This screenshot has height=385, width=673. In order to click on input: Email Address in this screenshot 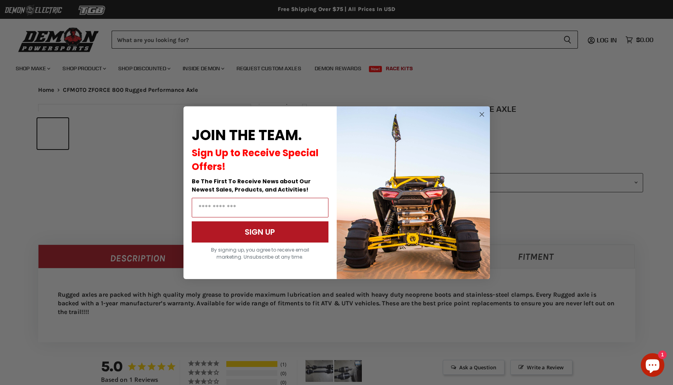, I will do `click(260, 208)`.